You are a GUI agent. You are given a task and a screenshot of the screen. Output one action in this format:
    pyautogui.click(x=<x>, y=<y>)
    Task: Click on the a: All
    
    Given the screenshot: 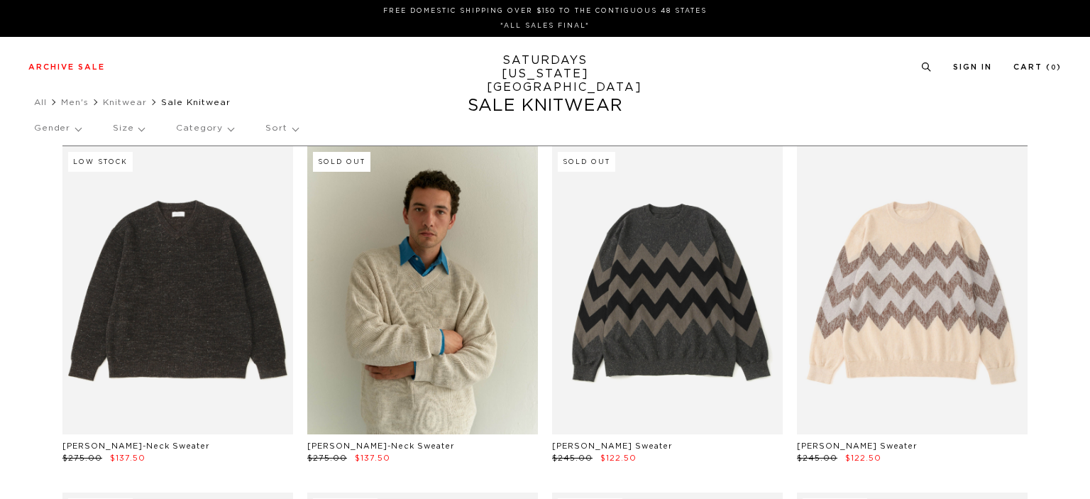 What is the action you would take?
    pyautogui.click(x=40, y=102)
    